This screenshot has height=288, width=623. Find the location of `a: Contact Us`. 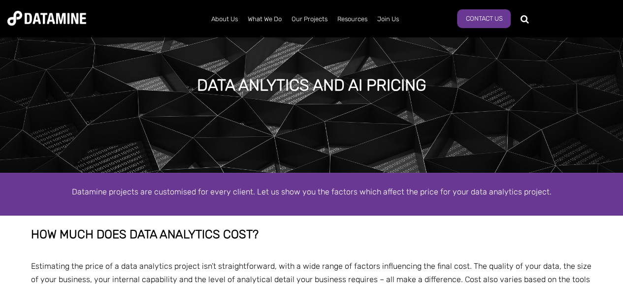

a: Contact Us is located at coordinates (484, 19).